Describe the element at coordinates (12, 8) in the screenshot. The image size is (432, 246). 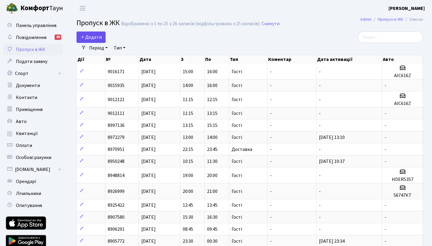
I see `img: logo.png` at that location.